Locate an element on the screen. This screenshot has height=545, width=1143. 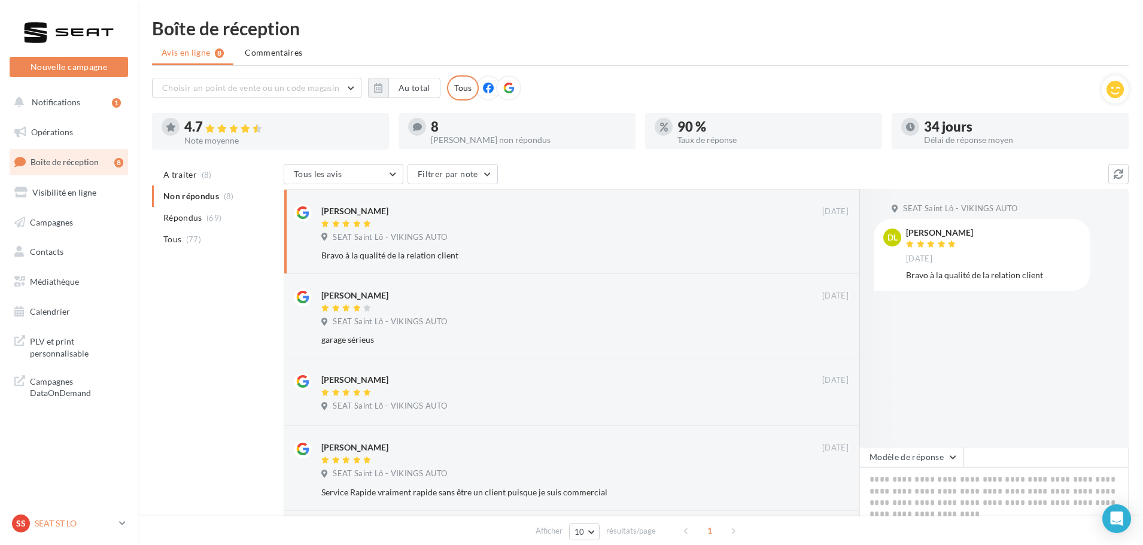
span: Médiathèque is located at coordinates (54, 281).